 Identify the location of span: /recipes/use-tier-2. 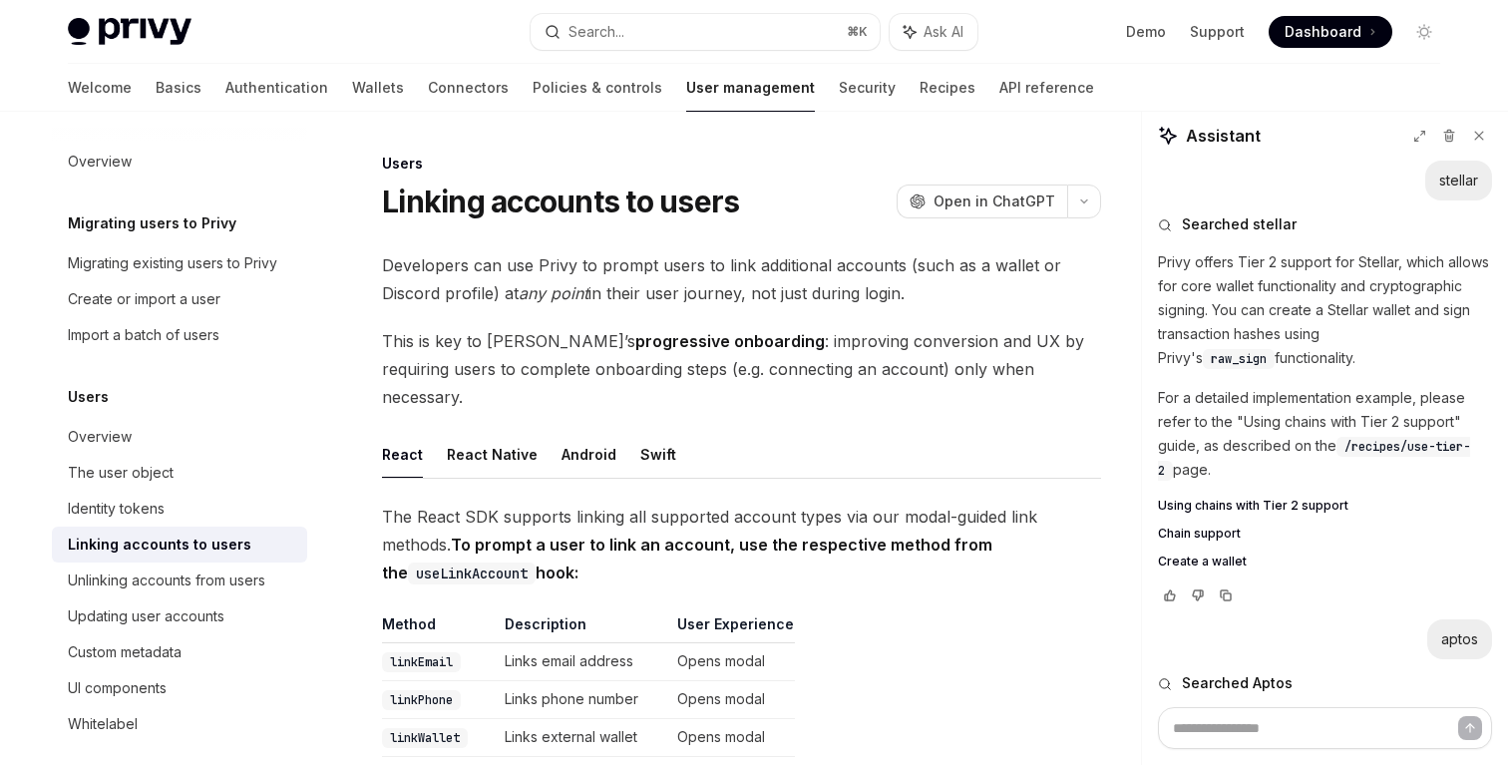
(1313, 459).